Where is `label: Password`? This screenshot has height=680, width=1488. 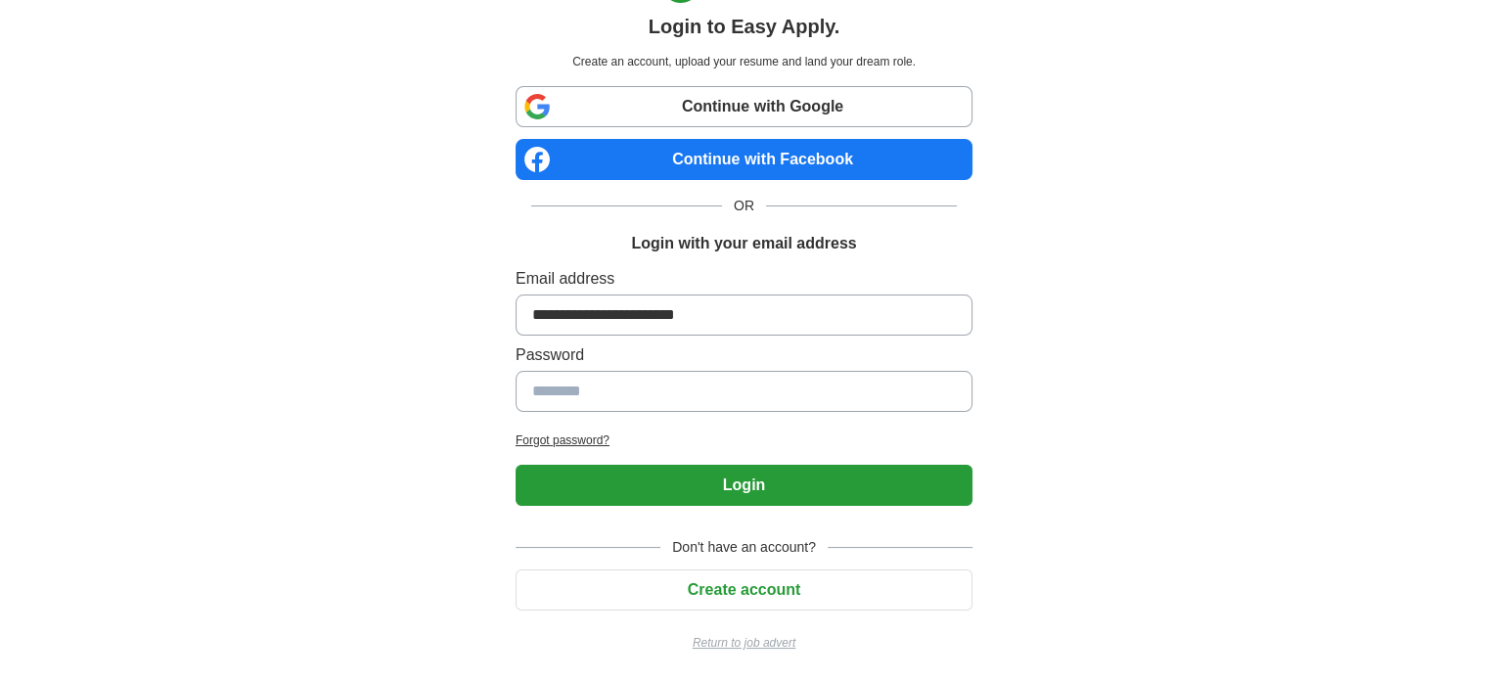 label: Password is located at coordinates (743, 355).